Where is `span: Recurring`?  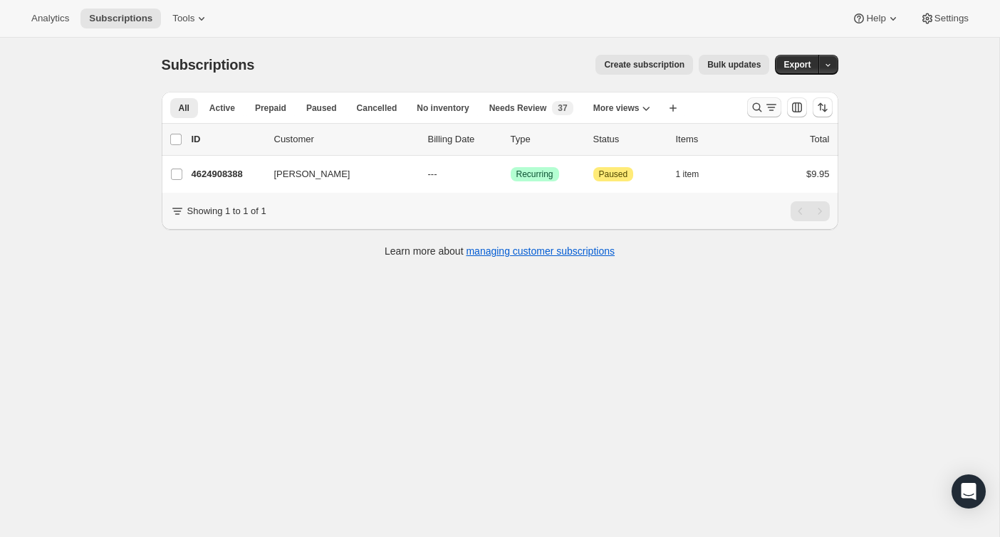 span: Recurring is located at coordinates (535, 174).